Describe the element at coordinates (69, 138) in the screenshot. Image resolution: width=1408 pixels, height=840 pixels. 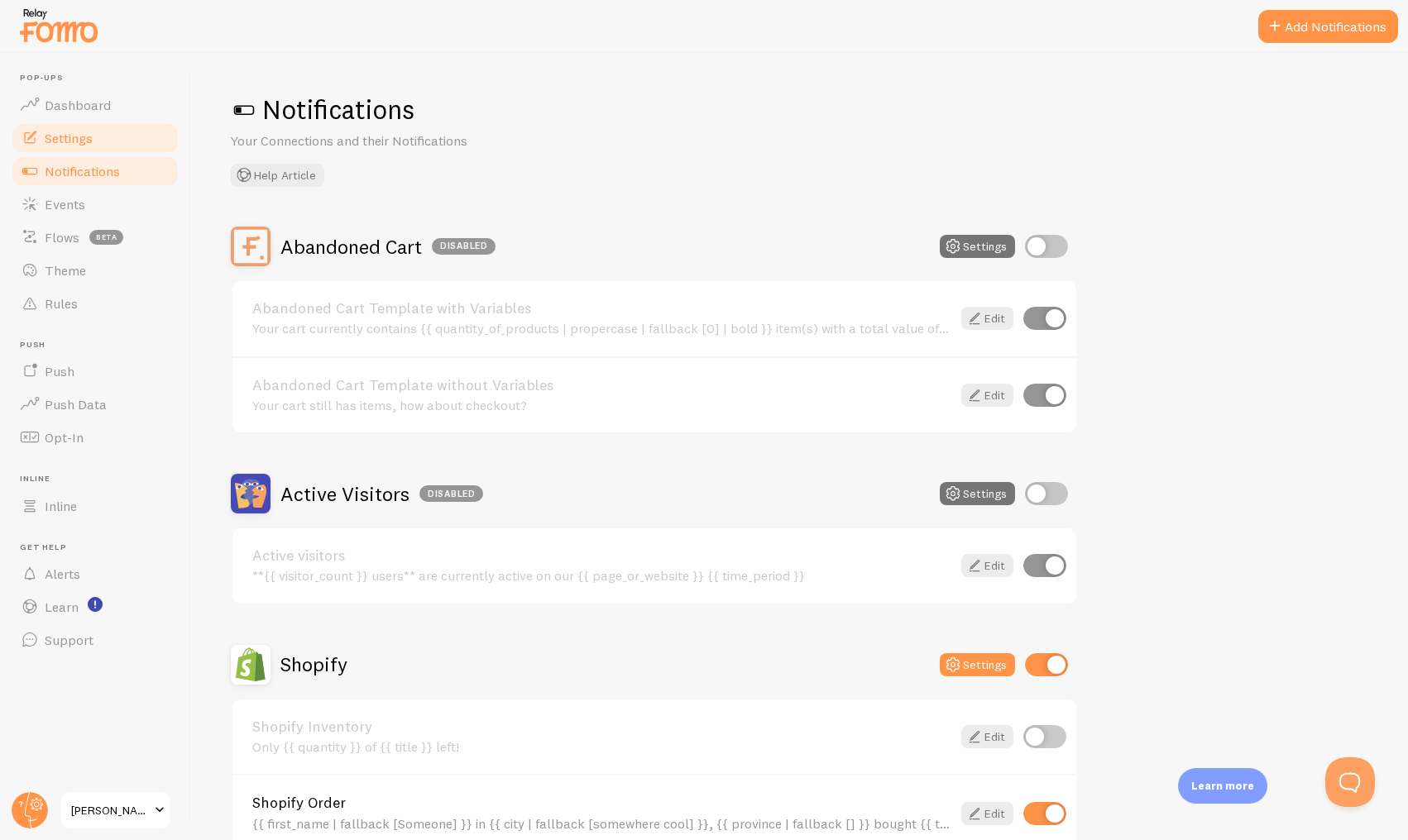
I see `span: Settings` at that location.